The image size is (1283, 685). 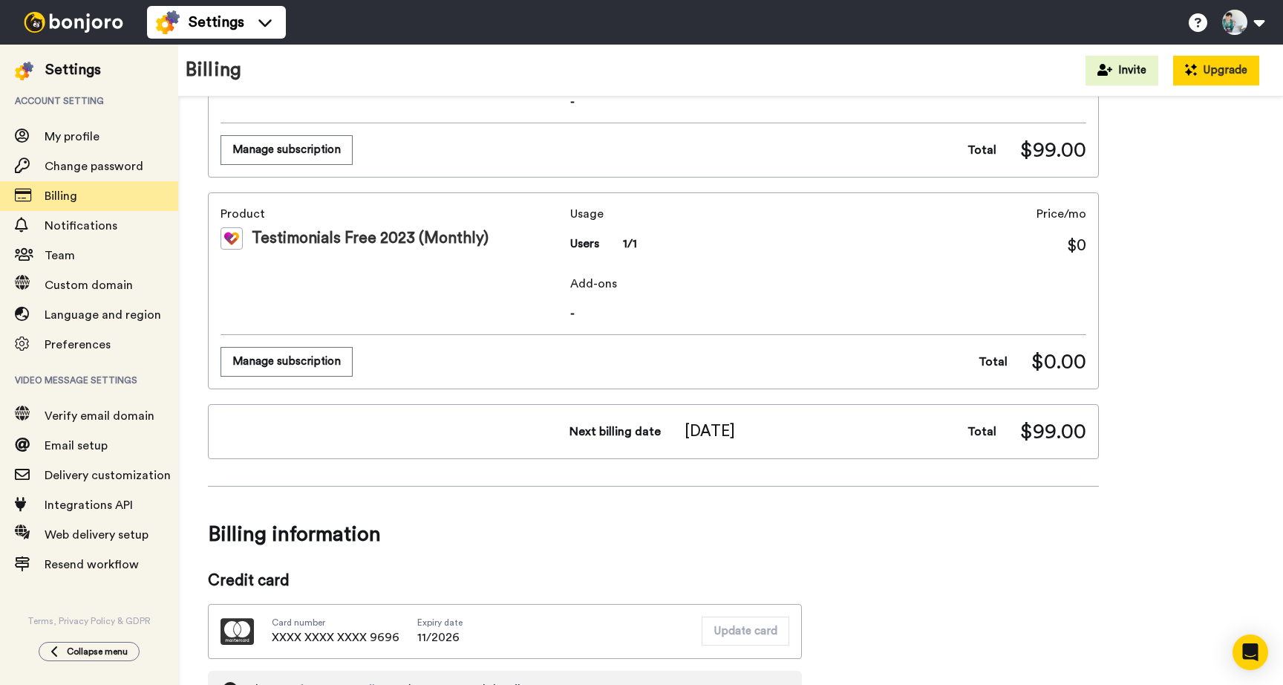 I want to click on div: Open Intercom Messenger, so click(x=1251, y=652).